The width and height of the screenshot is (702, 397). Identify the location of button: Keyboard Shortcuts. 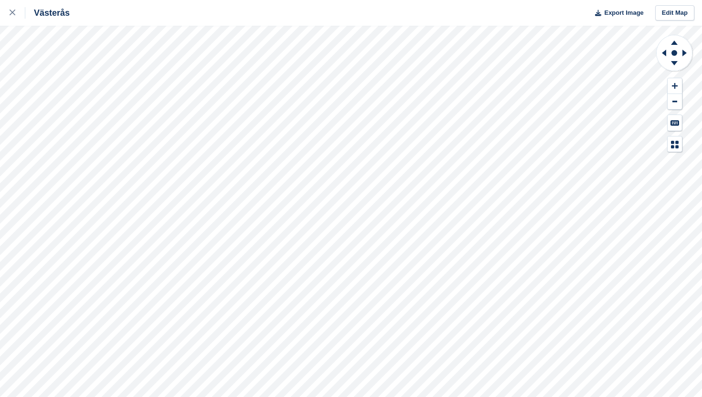
(675, 123).